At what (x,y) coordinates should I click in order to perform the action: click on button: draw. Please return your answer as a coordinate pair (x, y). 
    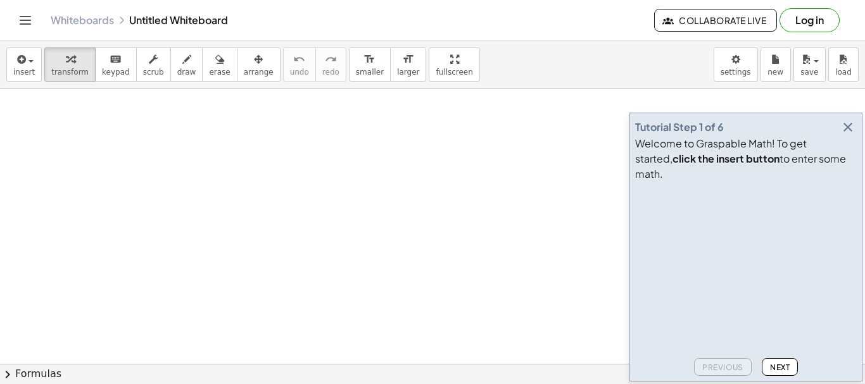
    Looking at the image, I should click on (187, 65).